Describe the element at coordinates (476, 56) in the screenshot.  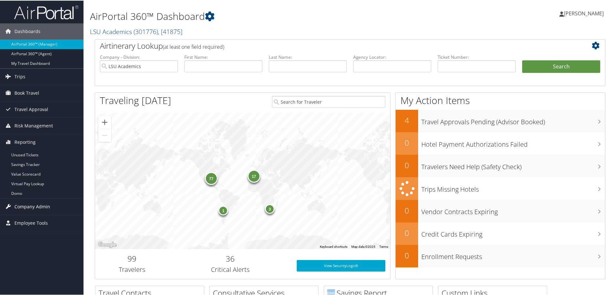
I see `label: Ticket Number:` at that location.